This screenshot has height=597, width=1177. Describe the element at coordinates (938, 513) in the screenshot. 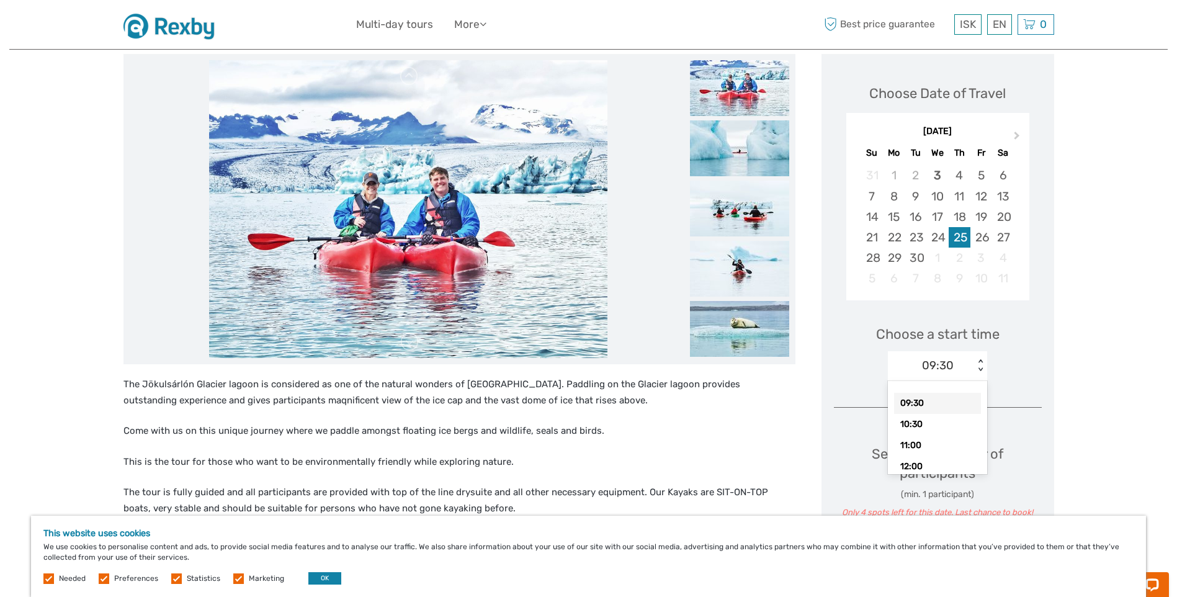

I see `div: Only 4 spots left for this date. Last chance to book!` at that location.